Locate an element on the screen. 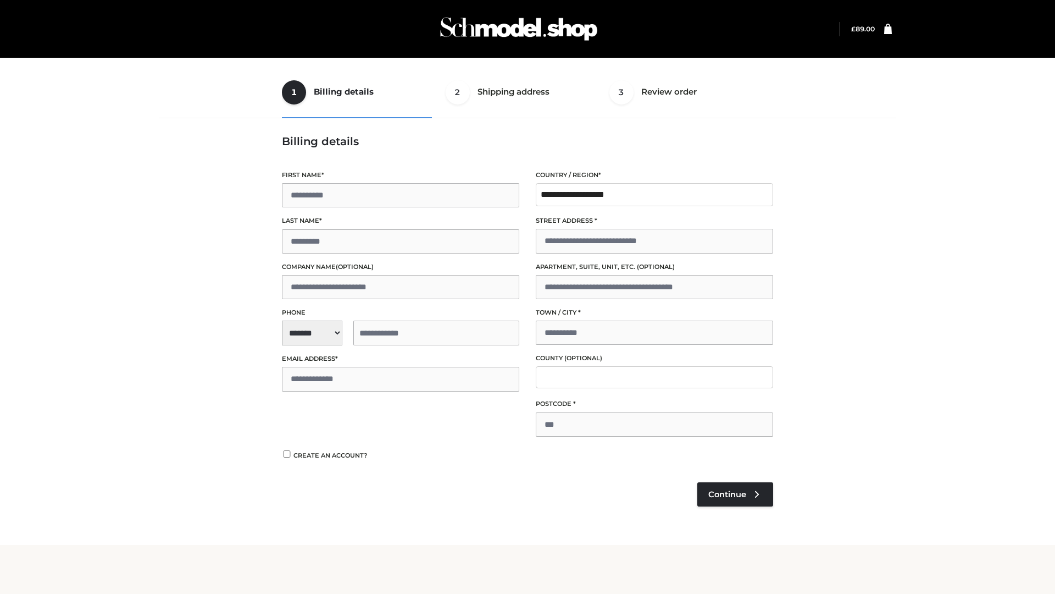  input: Create an account? is located at coordinates (287, 454).